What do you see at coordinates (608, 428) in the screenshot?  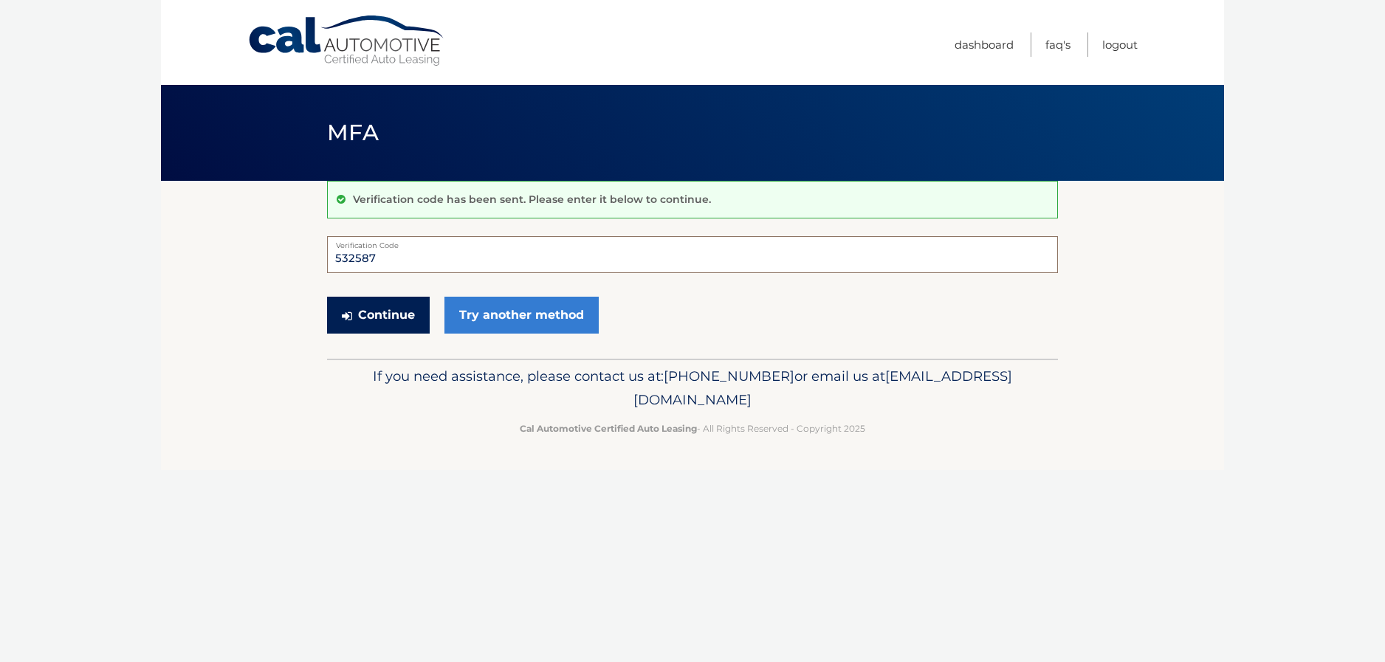 I see `strong: Cal Automotive Certified Auto Leasing` at bounding box center [608, 428].